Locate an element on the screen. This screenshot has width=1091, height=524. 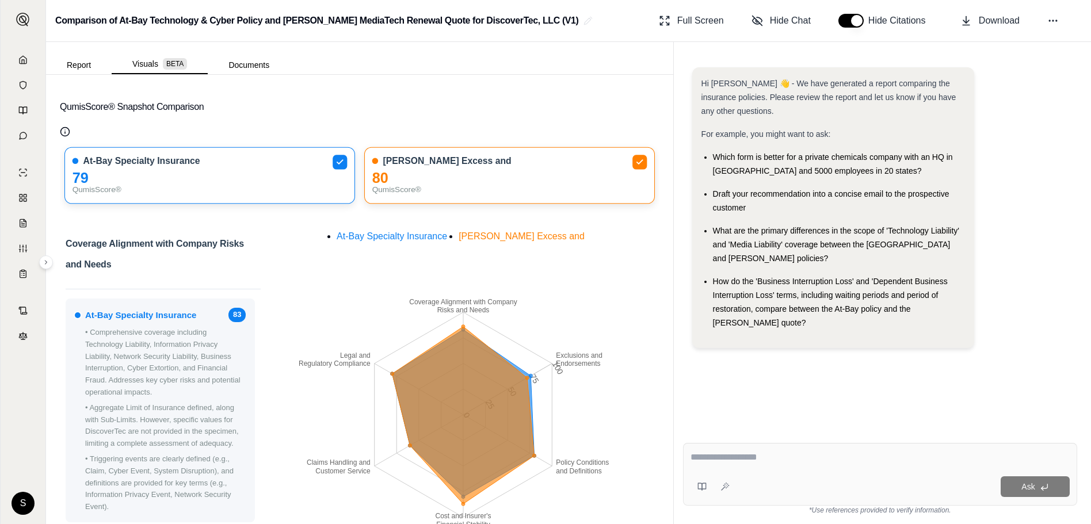
span: Ask is located at coordinates (1027, 487).